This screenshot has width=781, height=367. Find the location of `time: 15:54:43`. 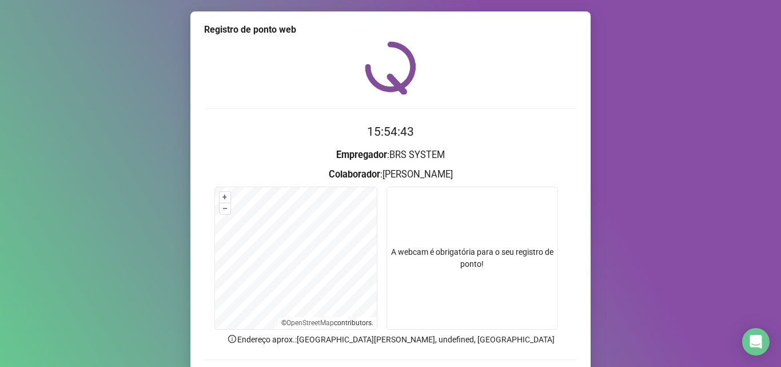

time: 15:54:43 is located at coordinates (391, 132).